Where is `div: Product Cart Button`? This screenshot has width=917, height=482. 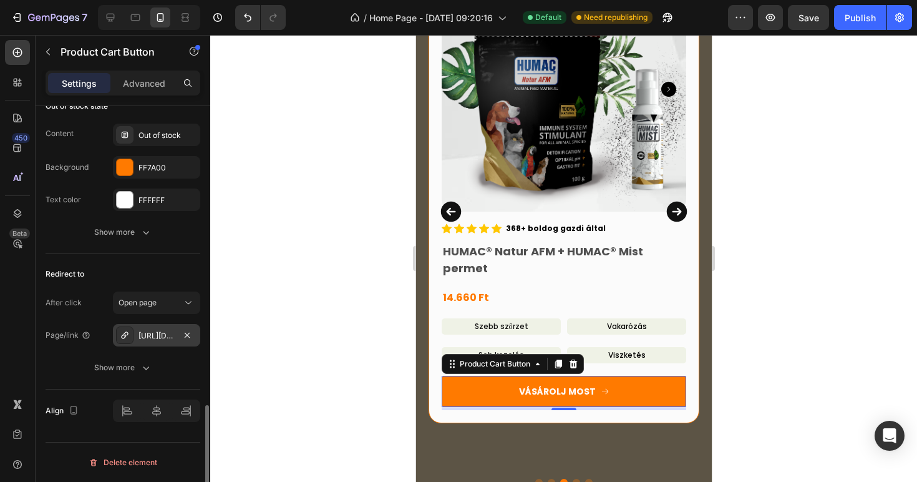 div: Product Cart Button is located at coordinates (79, 329).